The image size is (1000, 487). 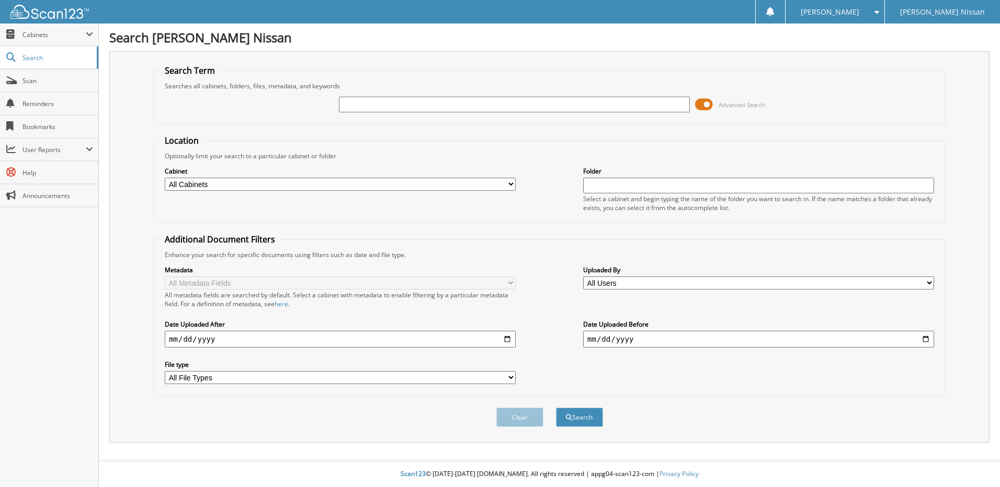 What do you see at coordinates (58, 173) in the screenshot?
I see `span: Help` at bounding box center [58, 173].